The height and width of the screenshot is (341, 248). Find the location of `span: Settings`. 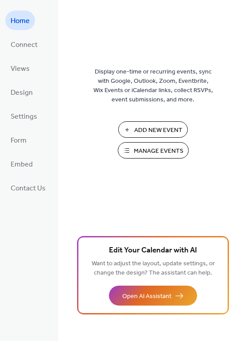

span: Settings is located at coordinates (24, 117).